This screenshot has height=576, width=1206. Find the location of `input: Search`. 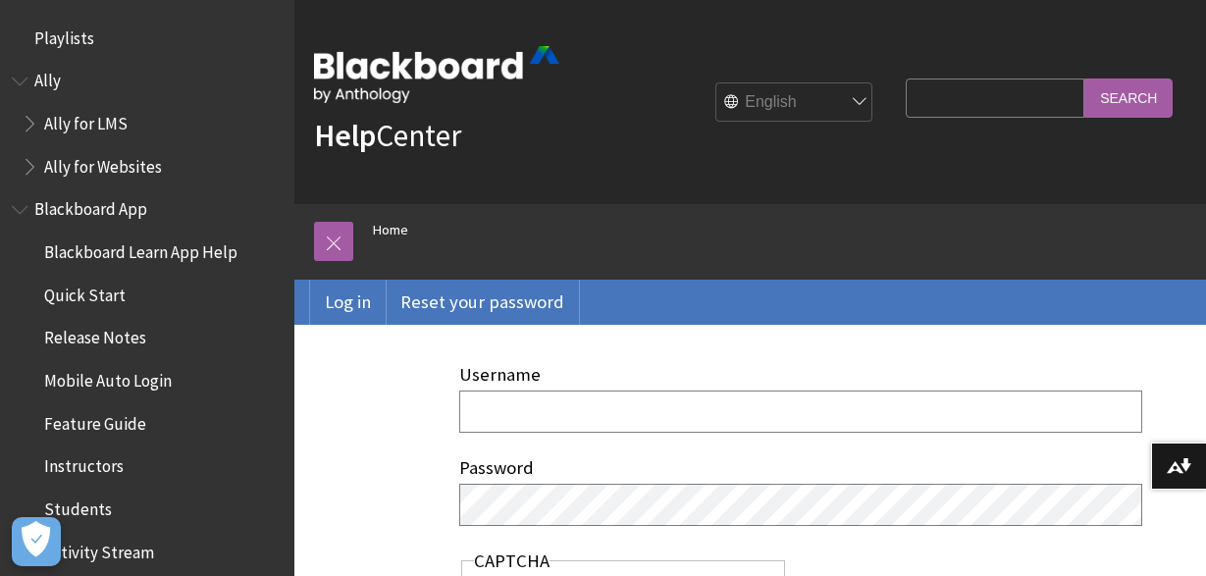

input: Search is located at coordinates (1129, 97).